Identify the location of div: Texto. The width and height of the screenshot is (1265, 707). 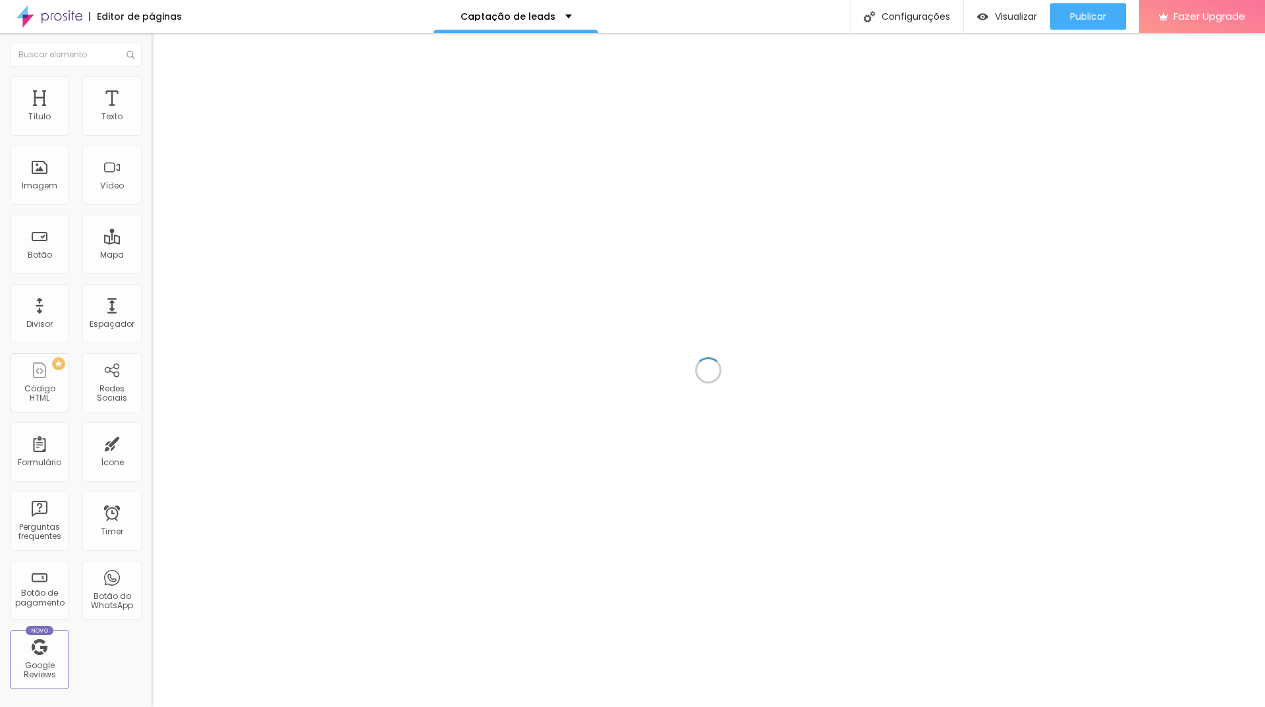
(112, 117).